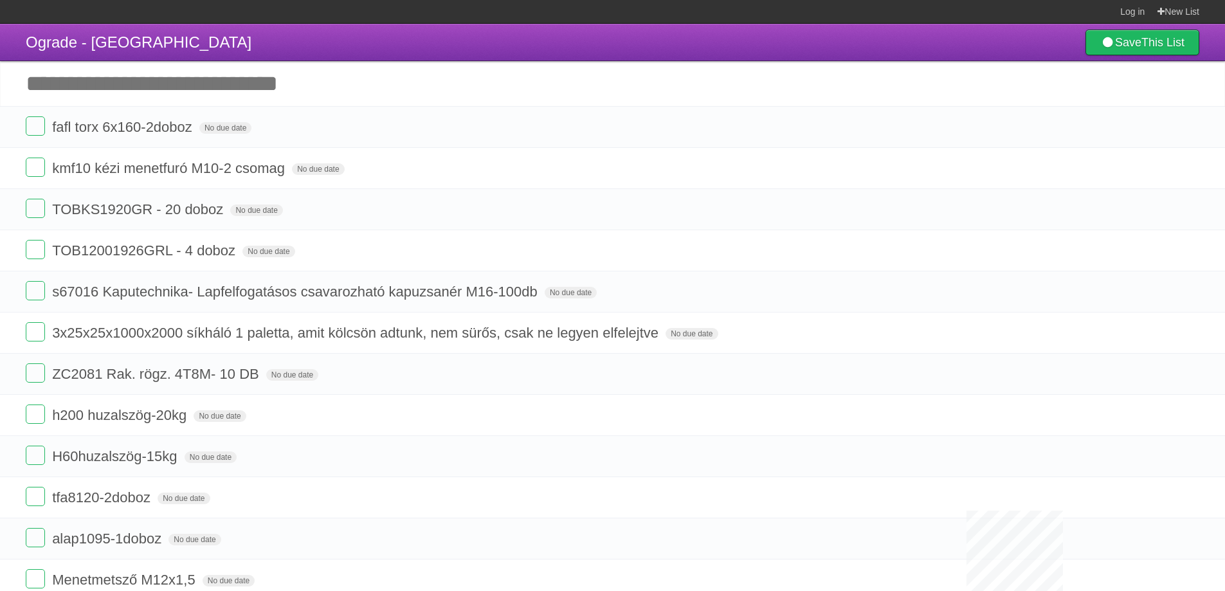  Describe the element at coordinates (124, 127) in the screenshot. I see `span: fafl torx 6x160-2doboz` at that location.